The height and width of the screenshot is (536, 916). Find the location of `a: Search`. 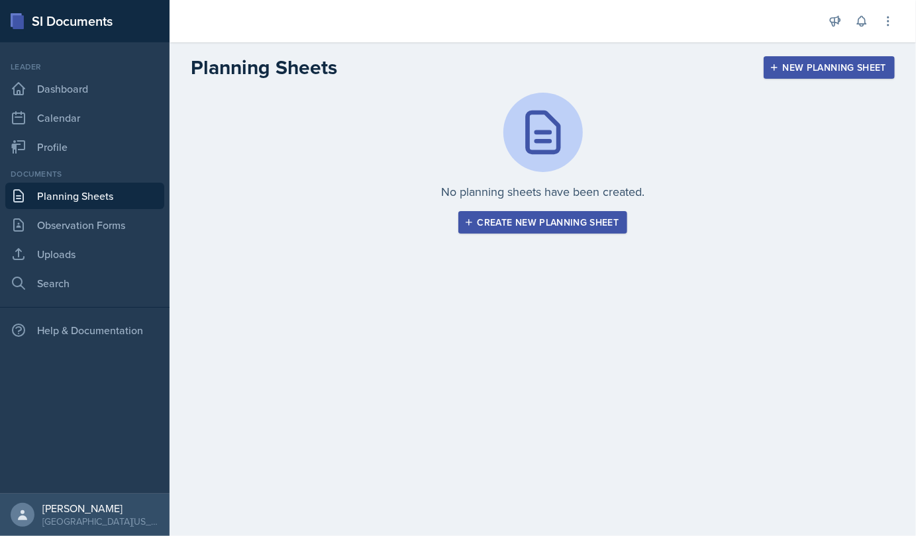

a: Search is located at coordinates (85, 283).